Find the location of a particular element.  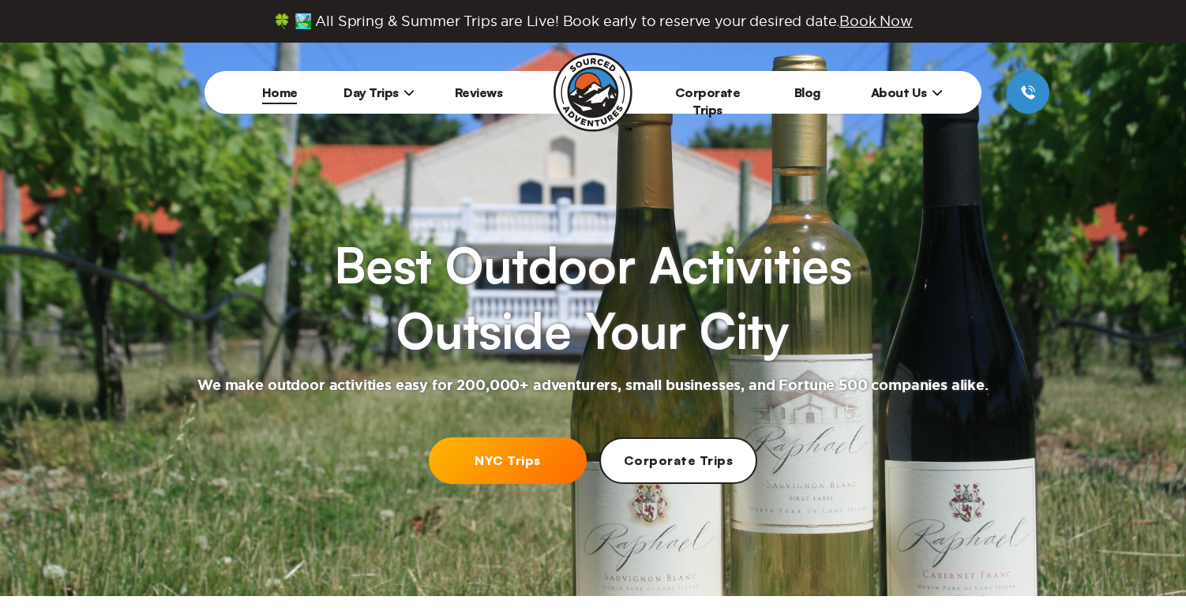

span: Day Trips is located at coordinates (379, 92).